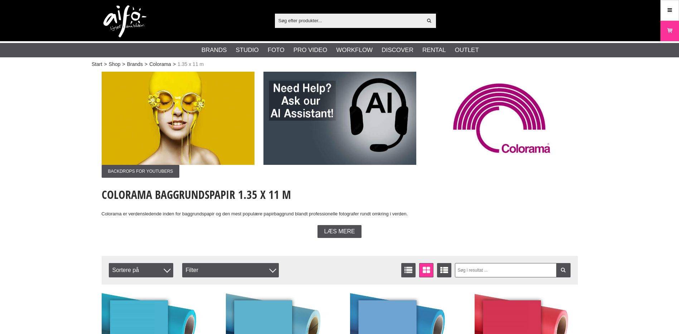 Image resolution: width=679 pixels, height=334 pixels. I want to click on a: Annonce:003 ban-elin-AIelin.jpg, so click(340, 118).